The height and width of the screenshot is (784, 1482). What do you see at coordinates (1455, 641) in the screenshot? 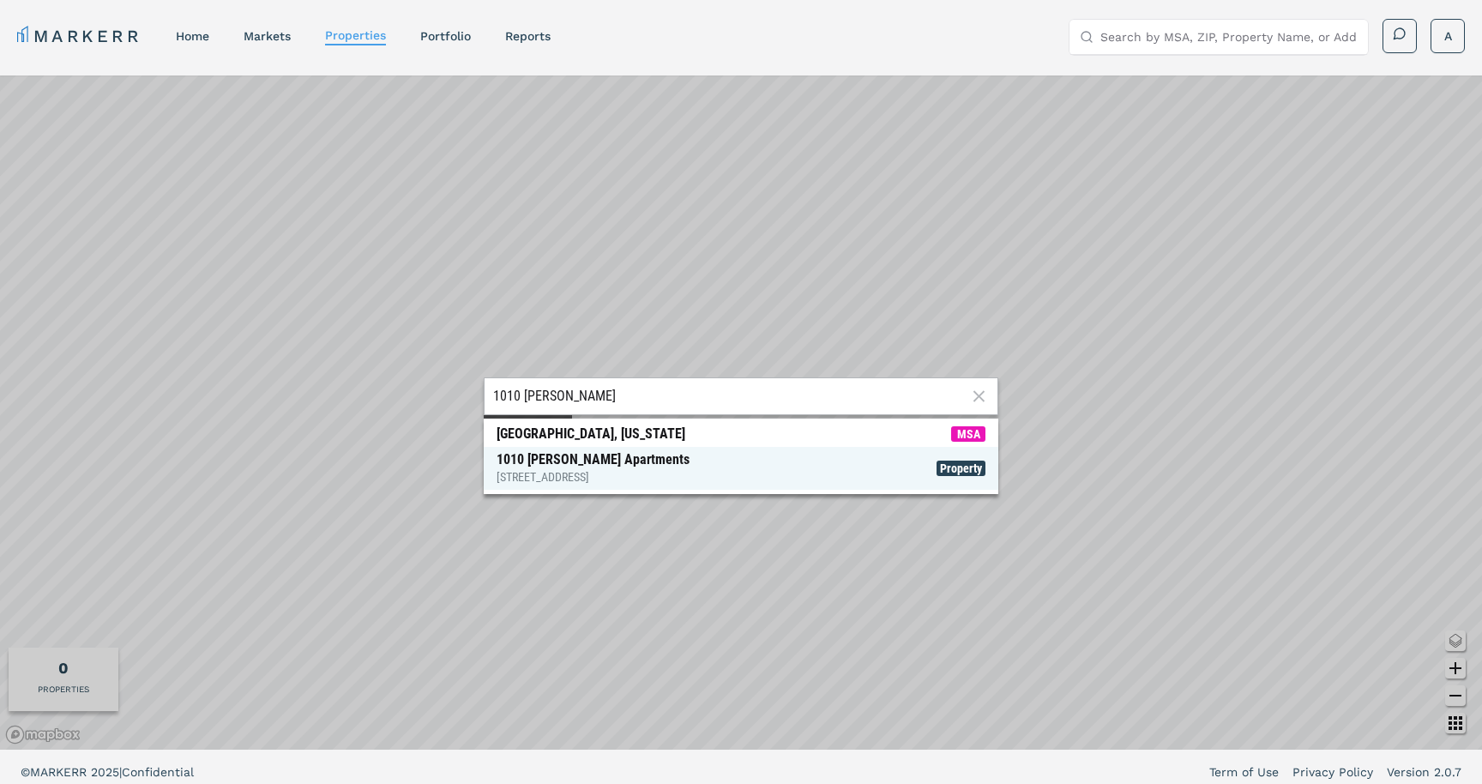
I see `button: Change style map button` at bounding box center [1455, 641].